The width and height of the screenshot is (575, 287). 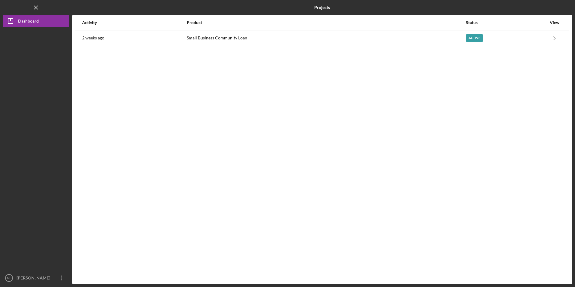 What do you see at coordinates (326, 38) in the screenshot?
I see `div: Small Business Community Loan` at bounding box center [326, 38].